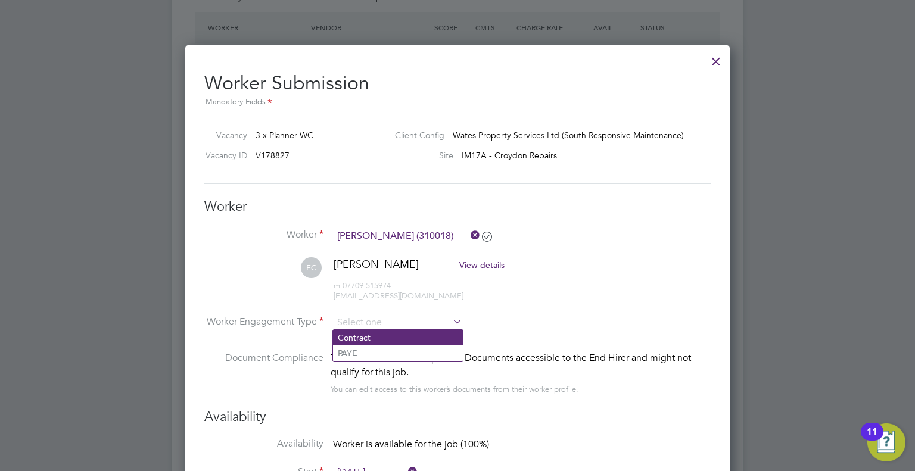 The image size is (915, 471). Describe the element at coordinates (264, 235) in the screenshot. I see `label: Worker` at that location.